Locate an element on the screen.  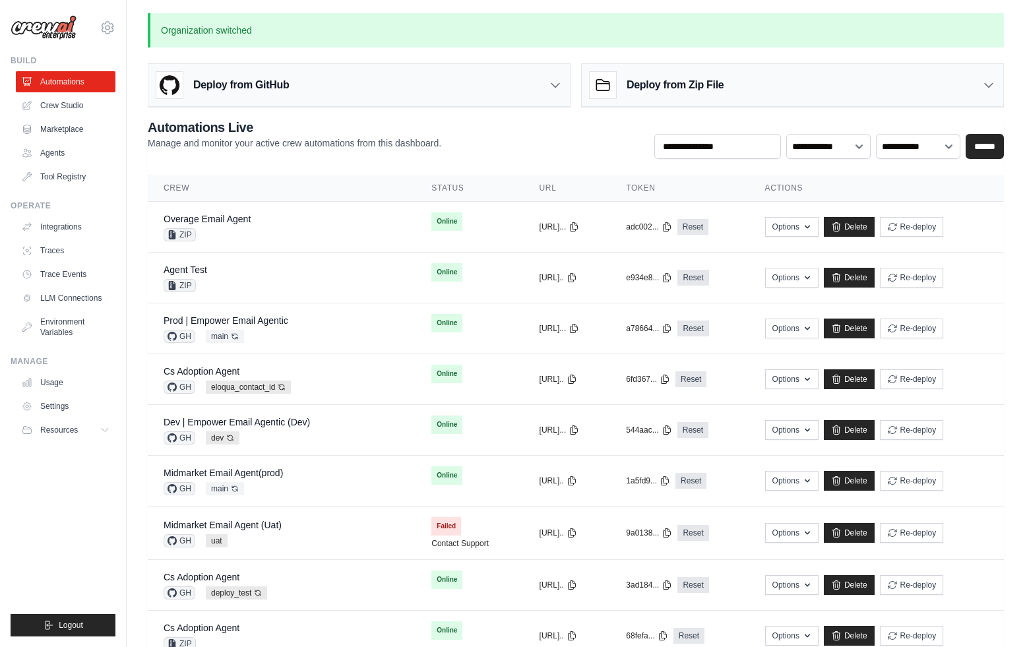
a: Agent Test is located at coordinates (185, 270).